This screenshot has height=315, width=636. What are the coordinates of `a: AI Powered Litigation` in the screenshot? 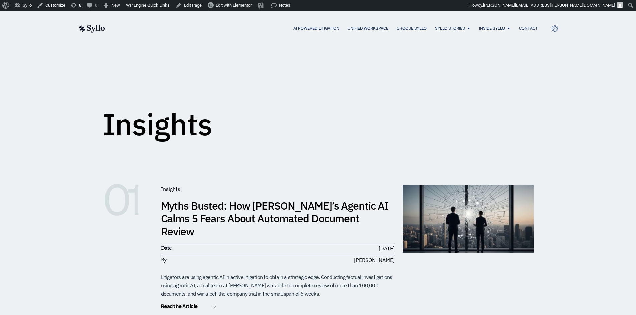 It's located at (316, 28).